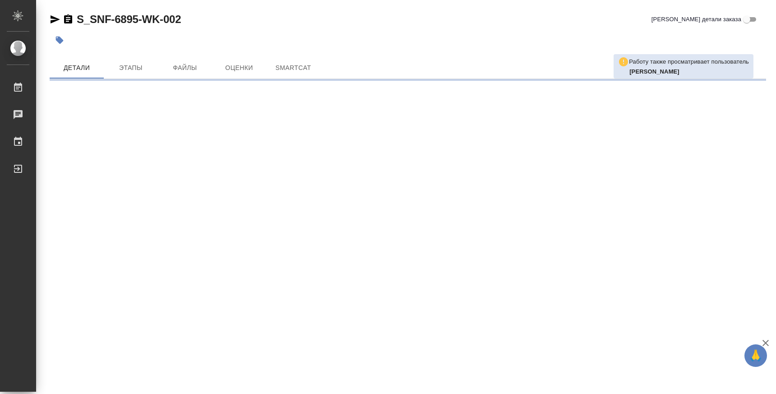 This screenshot has width=776, height=394. Describe the element at coordinates (129, 19) in the screenshot. I see `a: S_SNF-6895-WK-002` at that location.